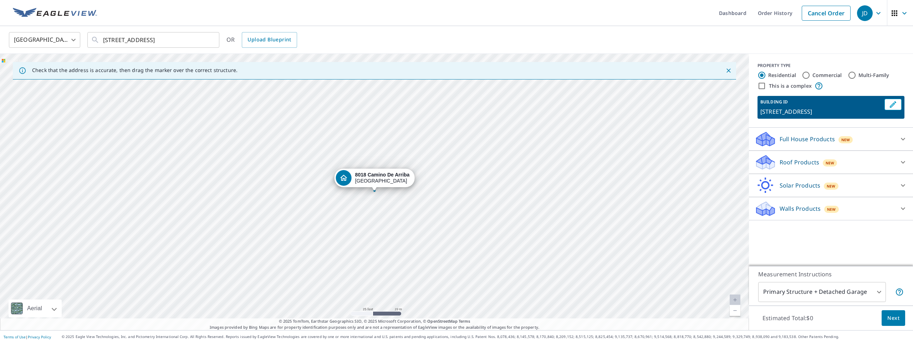 The image size is (913, 343). What do you see at coordinates (831, 274) in the screenshot?
I see `p: Measurement Instructions` at bounding box center [831, 274].